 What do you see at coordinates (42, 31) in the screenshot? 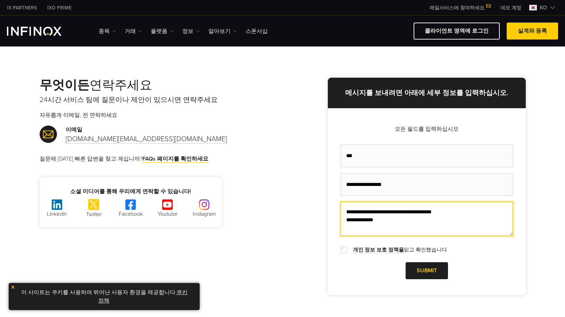
I see `a: INFINOX Logo` at bounding box center [42, 31].